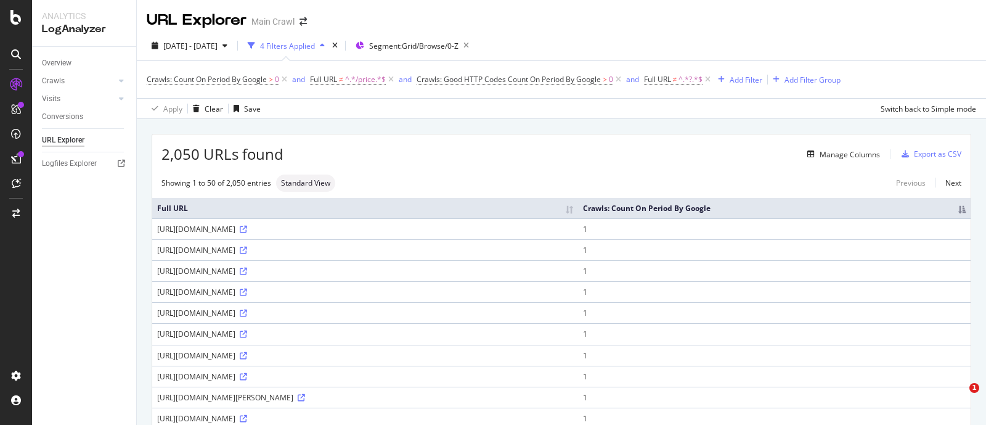  I want to click on span: Crawls: Count On Period By Google, so click(206, 79).